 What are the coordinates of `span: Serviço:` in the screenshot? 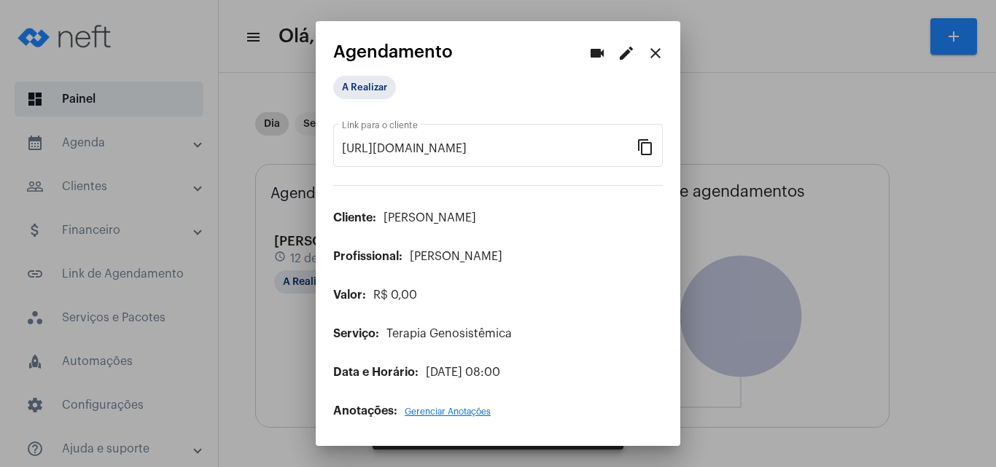 It's located at (356, 334).